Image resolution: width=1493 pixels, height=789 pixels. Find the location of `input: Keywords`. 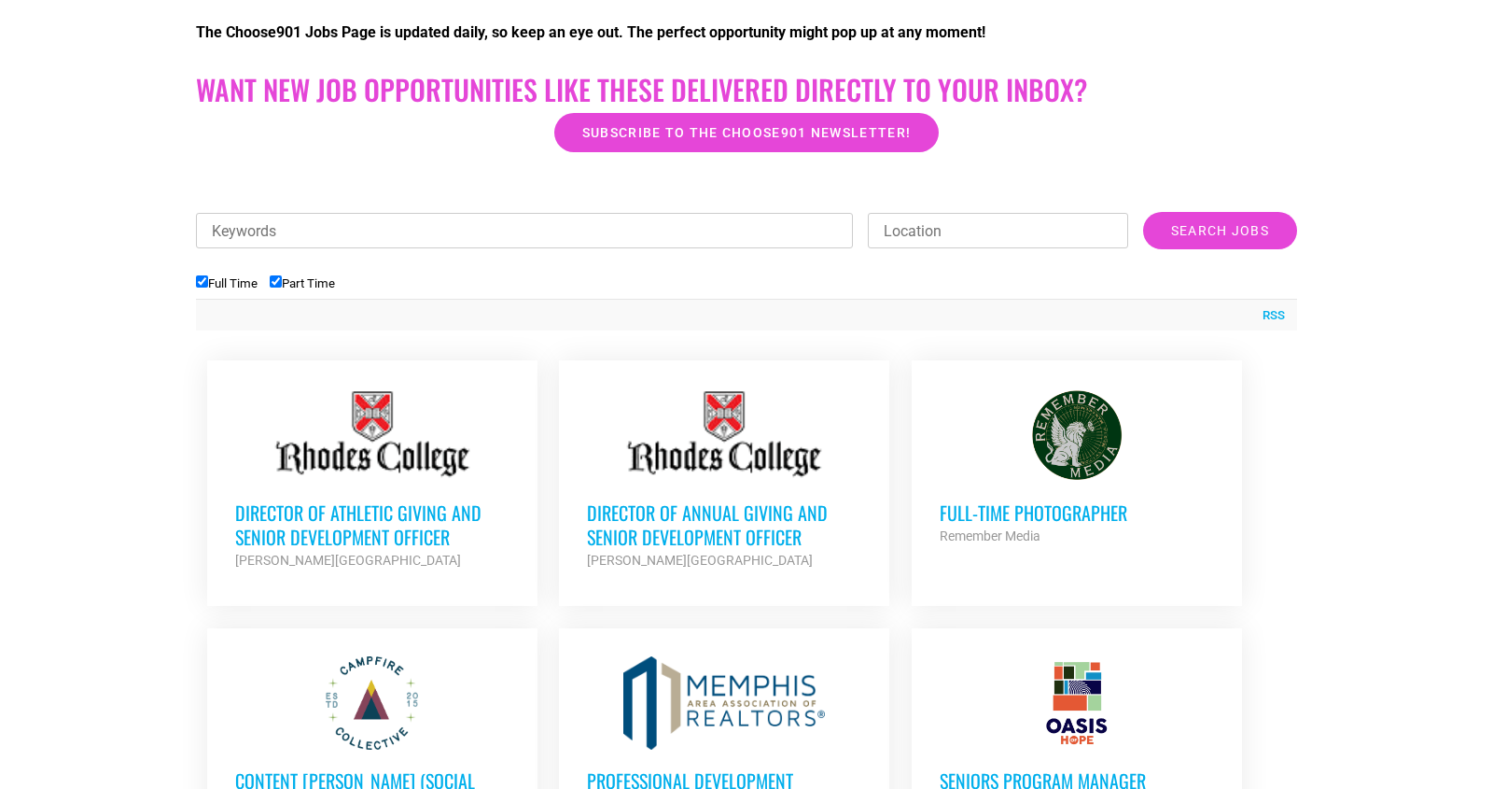

input: Keywords is located at coordinates (525, 231).